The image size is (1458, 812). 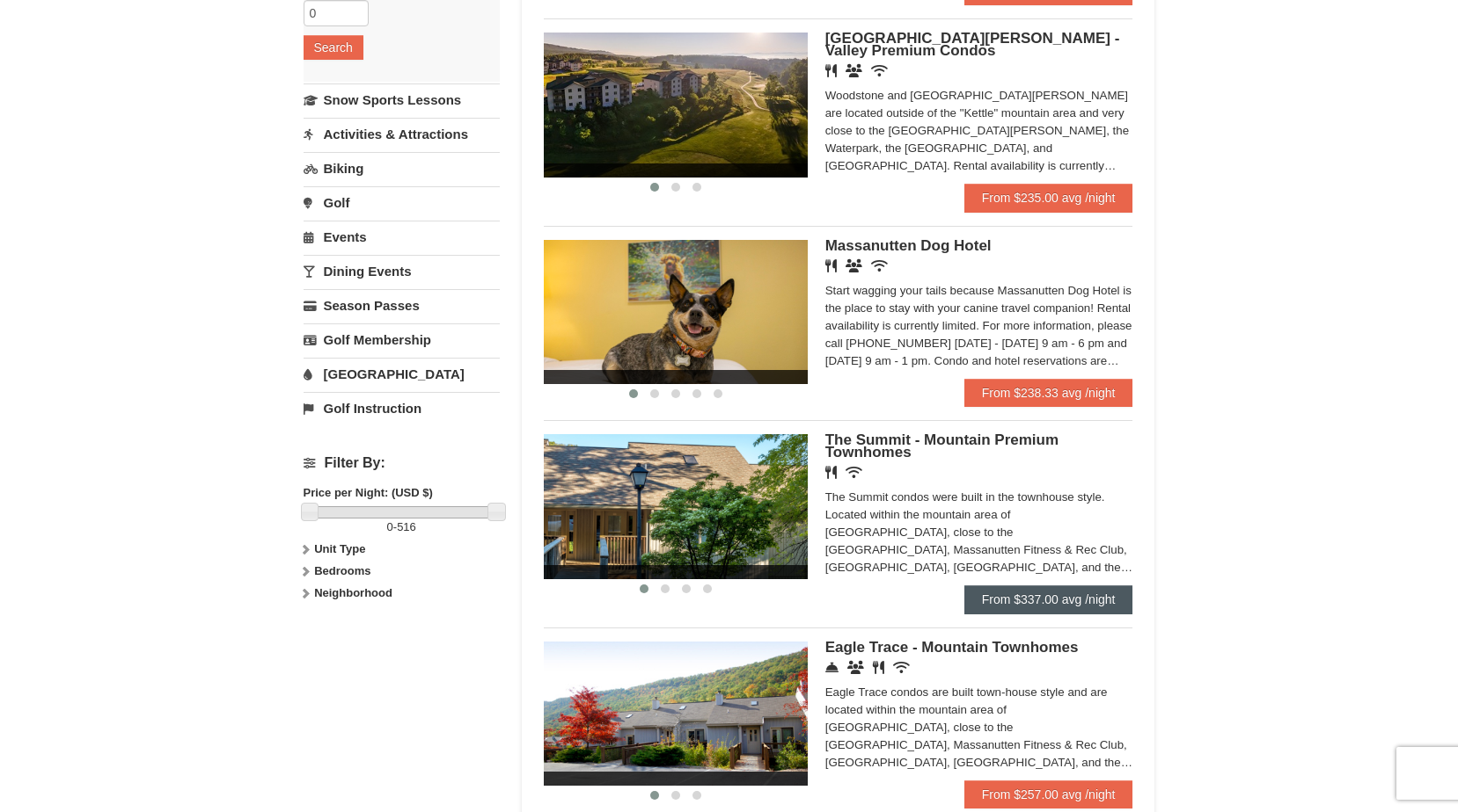 What do you see at coordinates (339, 549) in the screenshot?
I see `strong: Unit Type` at bounding box center [339, 549].